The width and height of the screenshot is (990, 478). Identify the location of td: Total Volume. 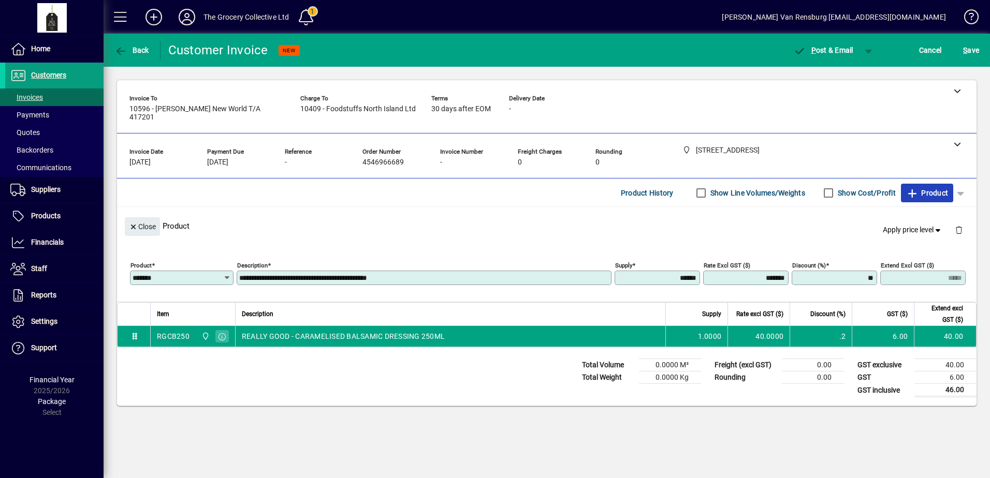
(608, 366).